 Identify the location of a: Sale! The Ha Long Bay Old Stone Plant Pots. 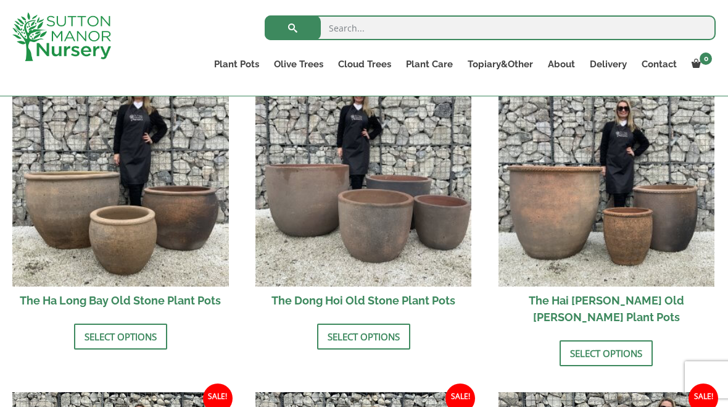
(120, 192).